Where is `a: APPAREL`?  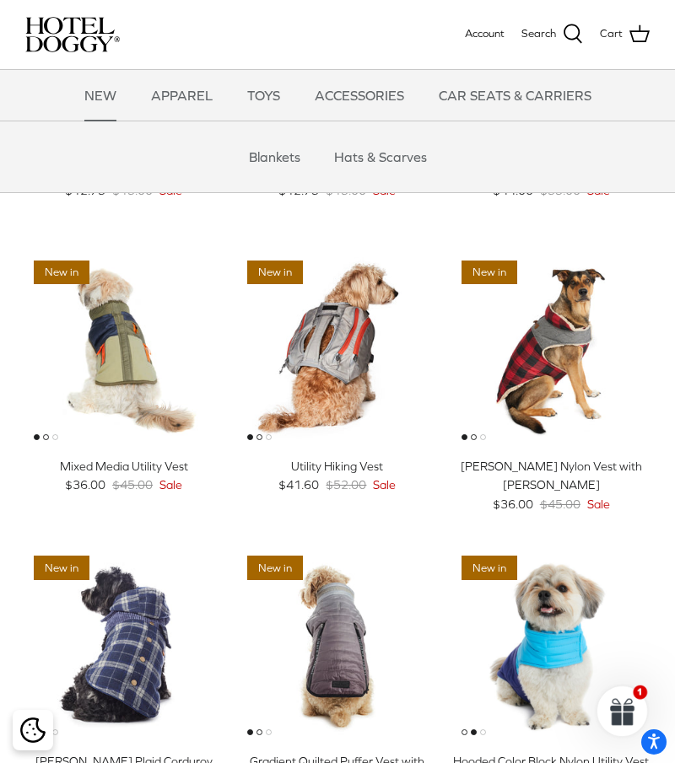
a: APPAREL is located at coordinates (181, 95).